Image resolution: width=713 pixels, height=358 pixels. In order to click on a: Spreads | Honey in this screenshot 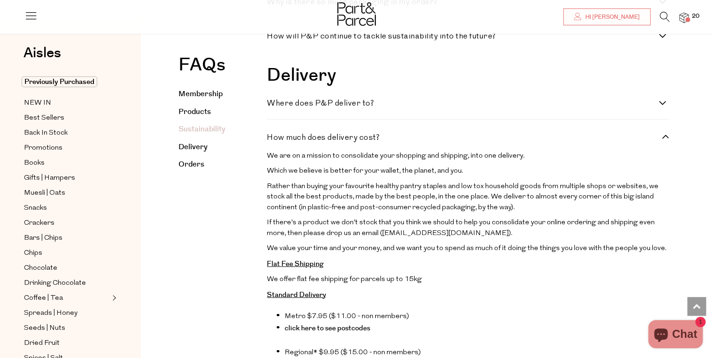, I will do `click(67, 313)`.